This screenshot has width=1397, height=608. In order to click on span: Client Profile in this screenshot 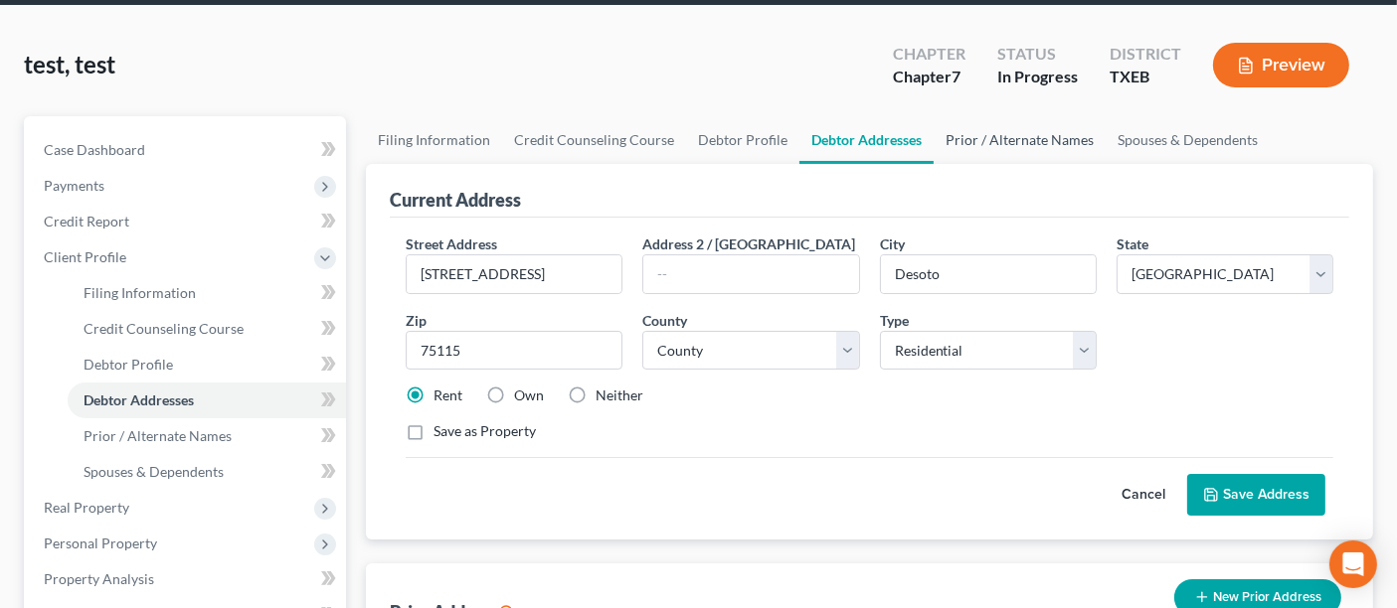, I will do `click(85, 257)`.